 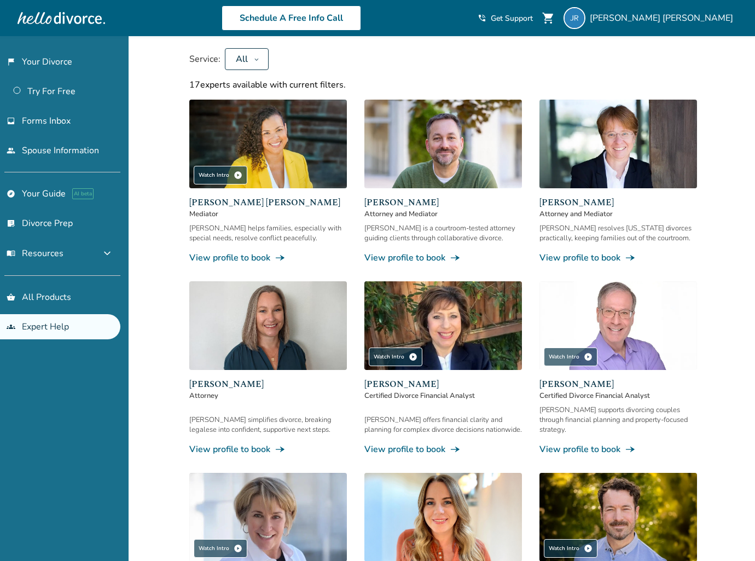 I want to click on span: flag_2, so click(x=11, y=62).